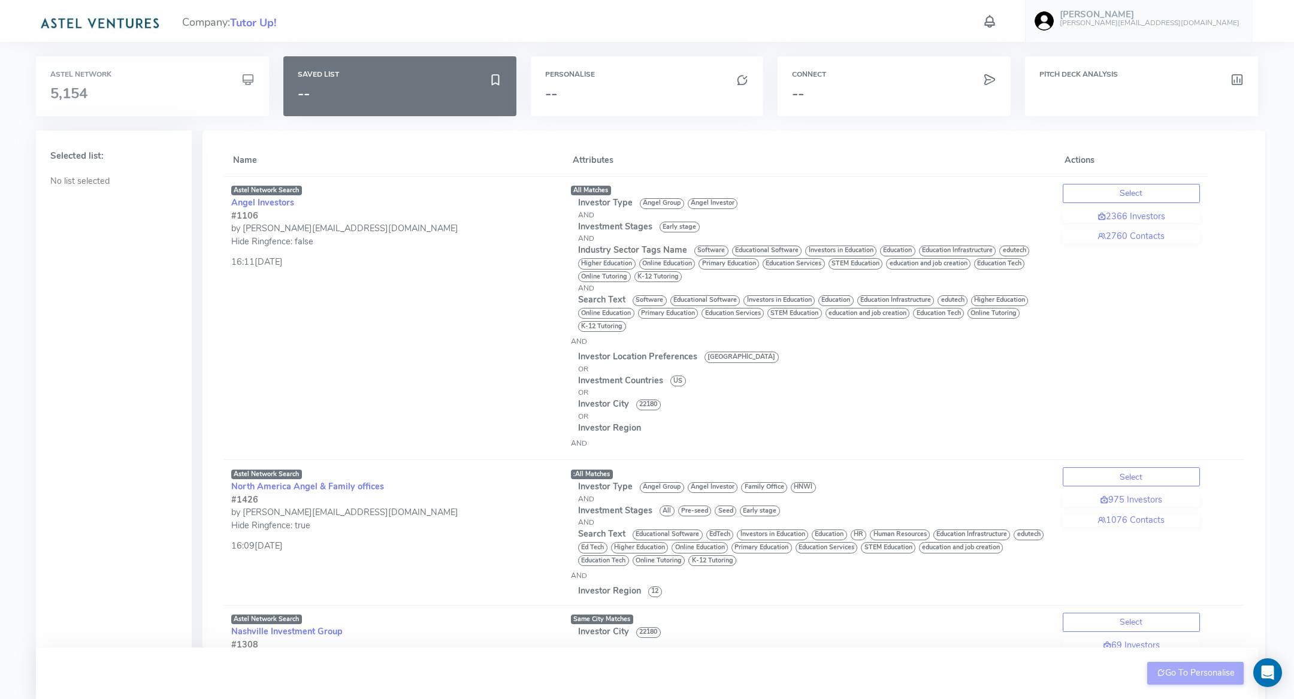 Image resolution: width=1294 pixels, height=699 pixels. I want to click on a: Tutor Up!, so click(253, 22).